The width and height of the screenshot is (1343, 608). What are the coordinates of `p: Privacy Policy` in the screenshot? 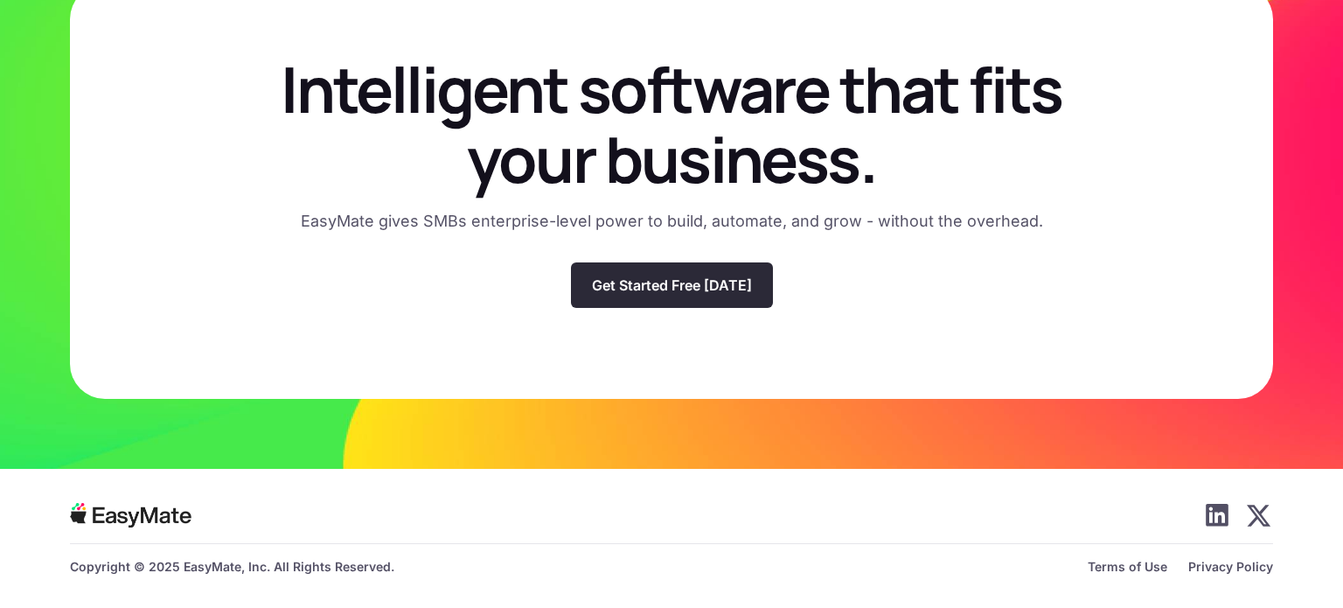 It's located at (1231, 567).